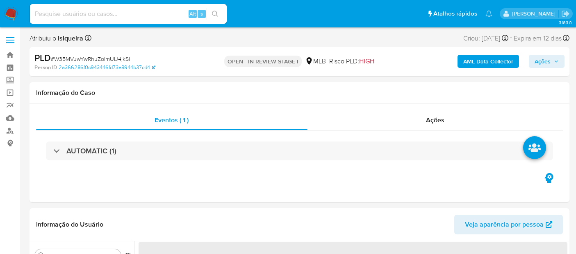  Describe the element at coordinates (455, 14) in the screenshot. I see `span: Atalhos rápidos` at that location.